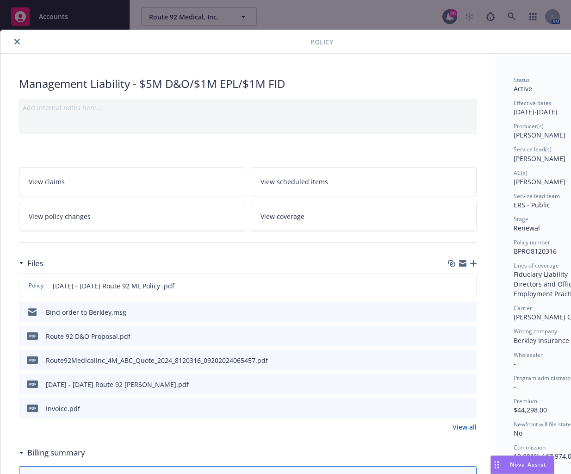 The image size is (571, 474). Describe the element at coordinates (528, 464) in the screenshot. I see `span: Nova Assist` at that location.